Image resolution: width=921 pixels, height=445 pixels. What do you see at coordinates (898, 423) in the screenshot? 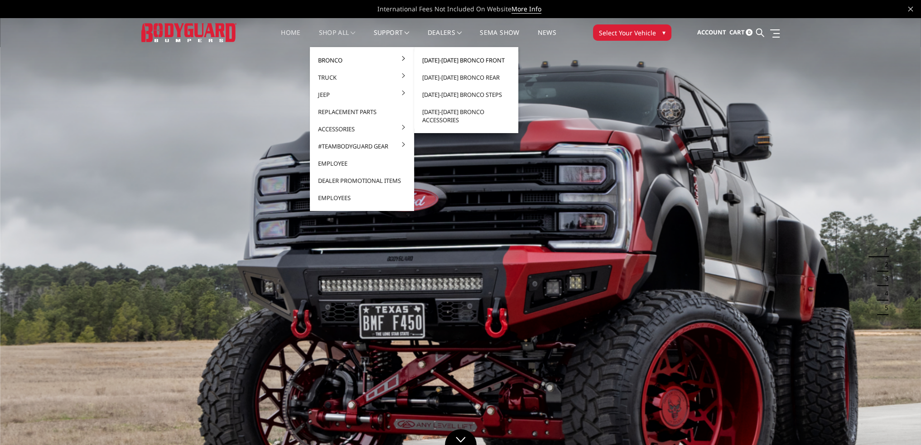
I see `div: Chat Widget` at bounding box center [898, 423].